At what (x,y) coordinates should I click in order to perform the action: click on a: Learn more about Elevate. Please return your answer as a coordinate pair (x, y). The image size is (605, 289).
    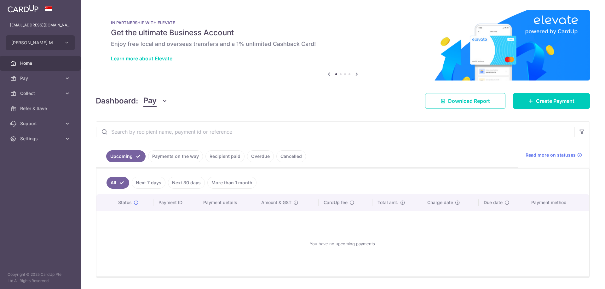
    Looking at the image, I should click on (141, 59).